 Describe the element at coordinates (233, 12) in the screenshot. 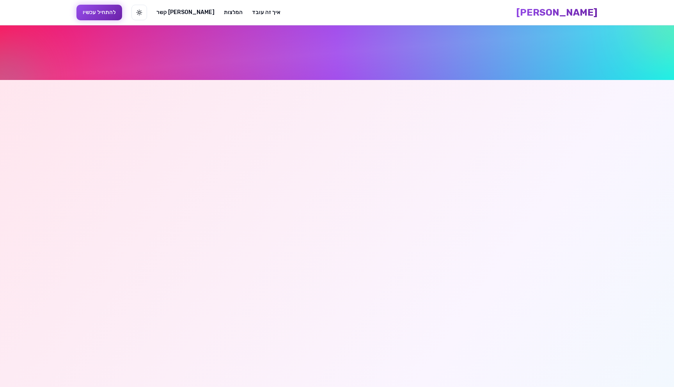

I see `a: המלצות` at that location.